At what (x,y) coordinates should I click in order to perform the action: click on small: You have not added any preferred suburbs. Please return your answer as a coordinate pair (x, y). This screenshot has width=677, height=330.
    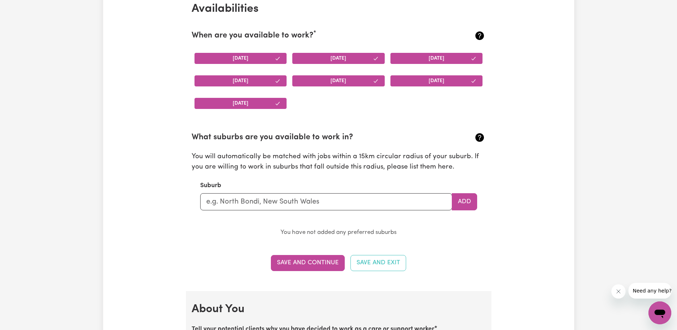
    Looking at the image, I should click on (338, 232).